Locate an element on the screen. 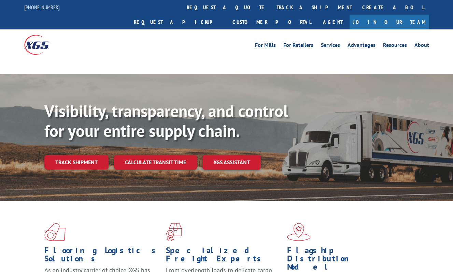 Image resolution: width=453 pixels, height=272 pixels. a: Services is located at coordinates (331, 46).